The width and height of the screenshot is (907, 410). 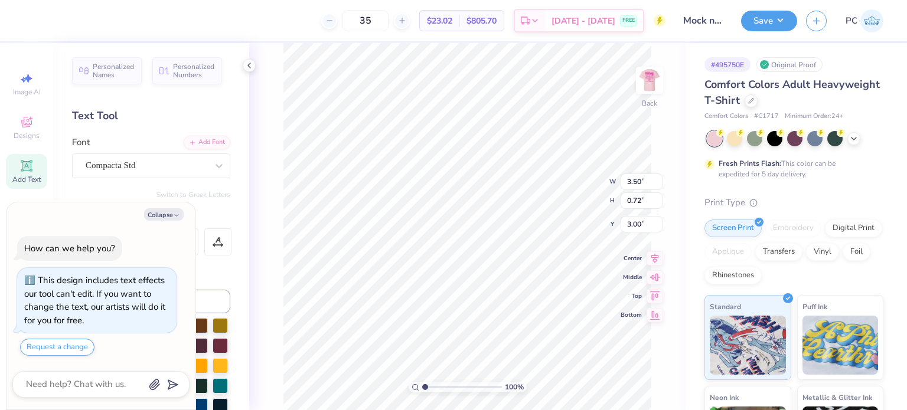 What do you see at coordinates (871, 21) in the screenshot?
I see `img: Priyanka Choudhary` at bounding box center [871, 21].